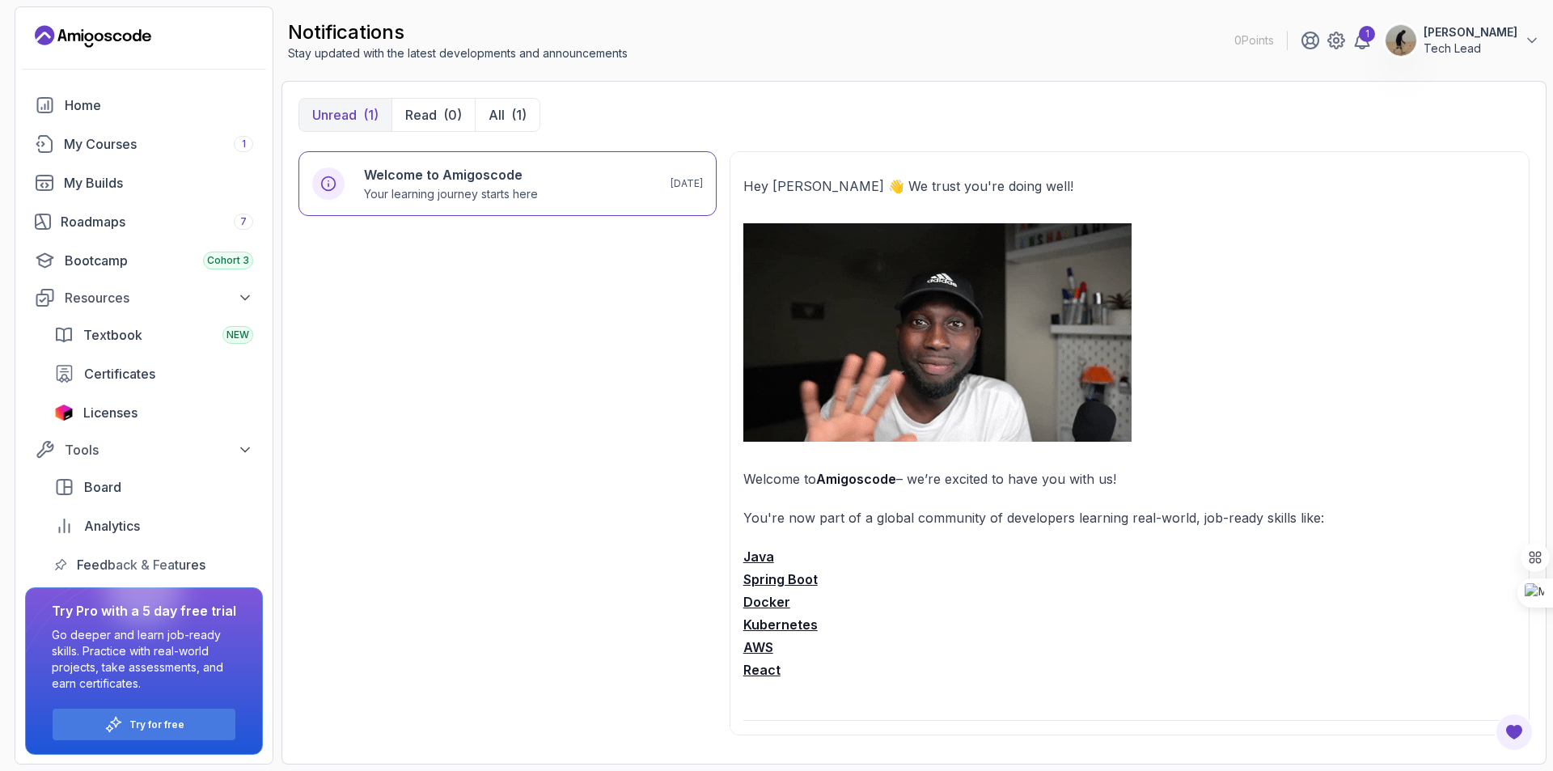 Image resolution: width=1553 pixels, height=771 pixels. Describe the element at coordinates (144, 659) in the screenshot. I see `p: Go deeper and learn job-ready skills. Practice with real-world projects, take assessments, and ea...` at that location.